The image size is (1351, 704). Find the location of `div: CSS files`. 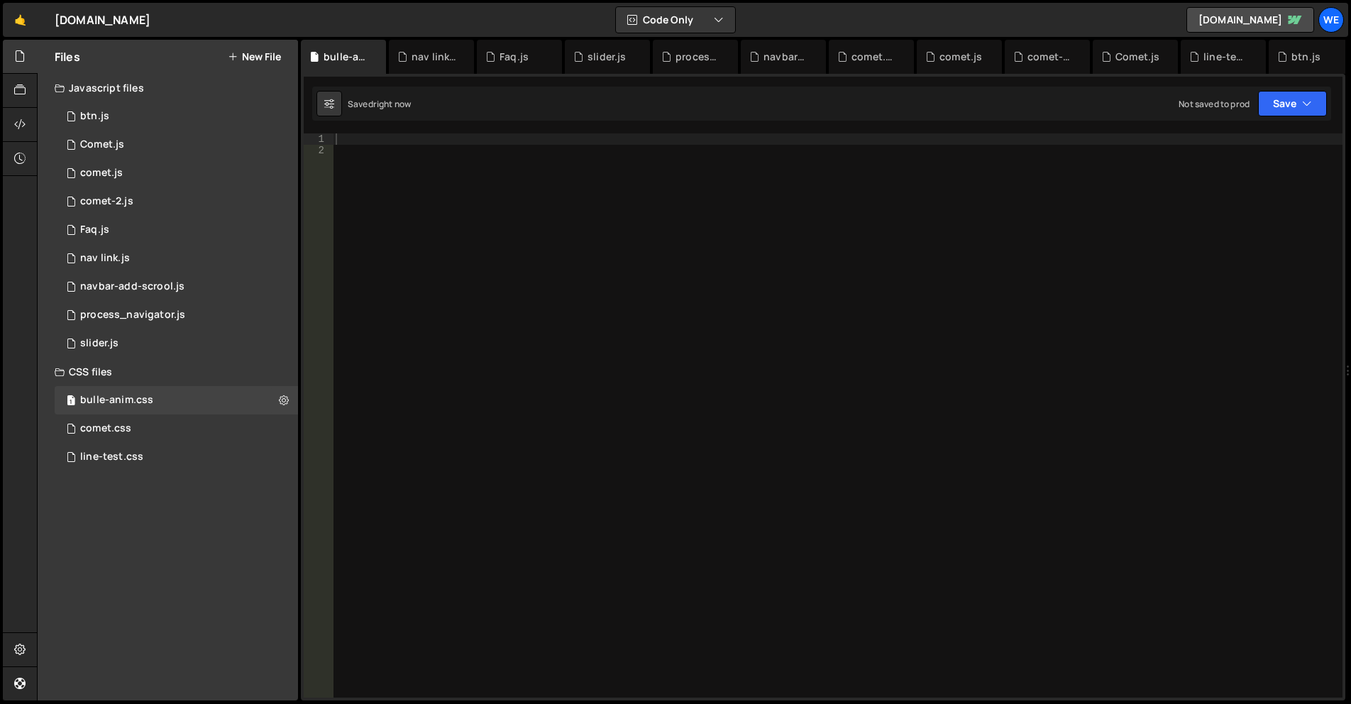

div: CSS files is located at coordinates (167, 372).